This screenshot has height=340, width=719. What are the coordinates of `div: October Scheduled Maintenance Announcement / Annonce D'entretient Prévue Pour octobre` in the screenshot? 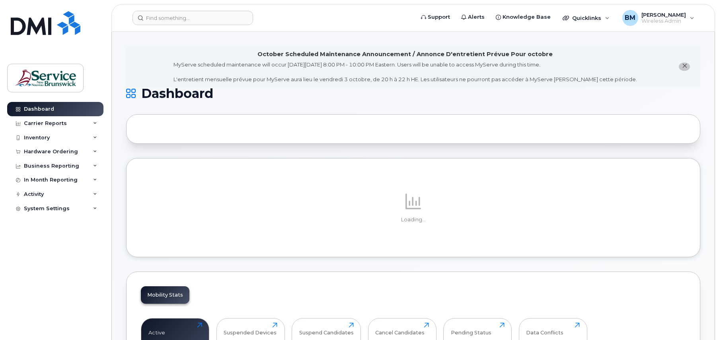 It's located at (405, 54).